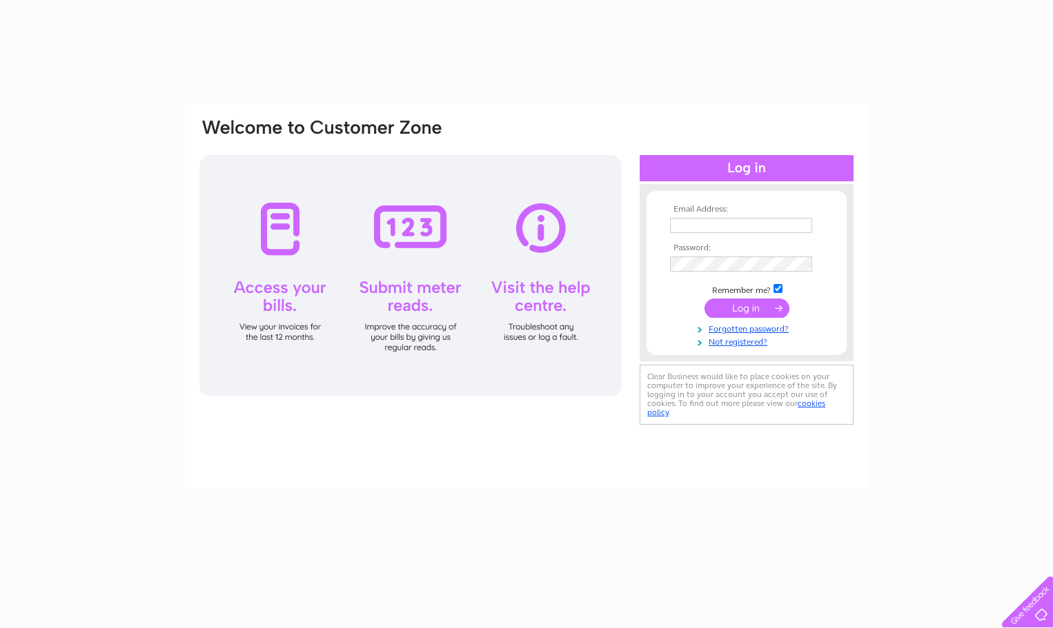 The width and height of the screenshot is (1053, 628). I want to click on td: Remember me?, so click(746, 289).